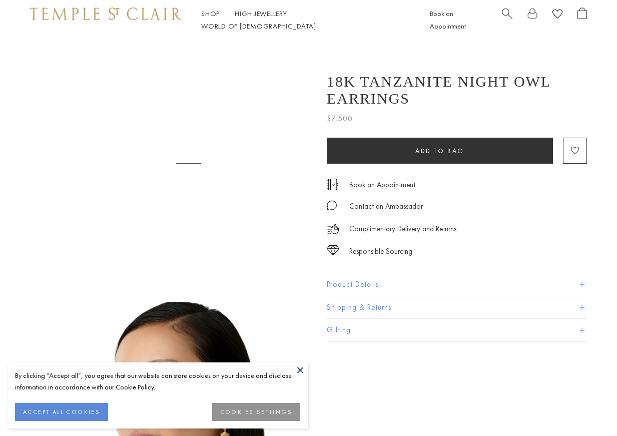 The image size is (617, 436). I want to click on a: Search, so click(507, 20).